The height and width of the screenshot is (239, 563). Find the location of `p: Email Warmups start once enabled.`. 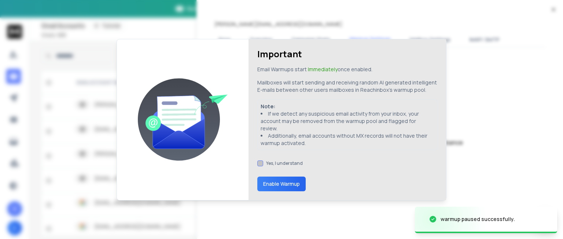

p: Email Warmups start once enabled. is located at coordinates (315, 69).